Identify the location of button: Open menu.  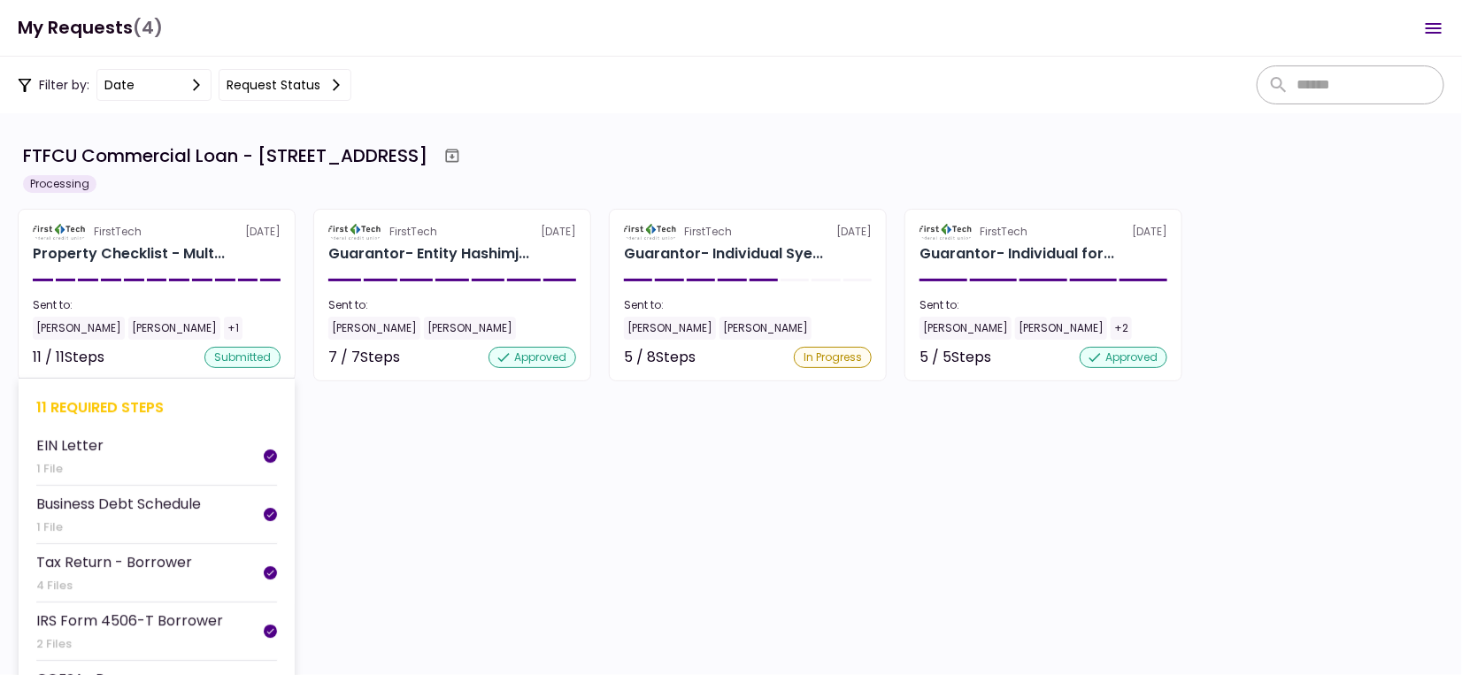
(1434, 28).